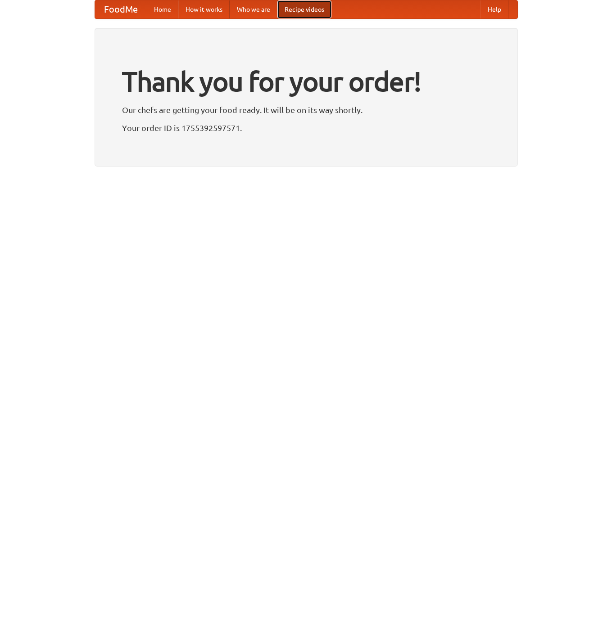  I want to click on h1: Thank you for your order!, so click(306, 81).